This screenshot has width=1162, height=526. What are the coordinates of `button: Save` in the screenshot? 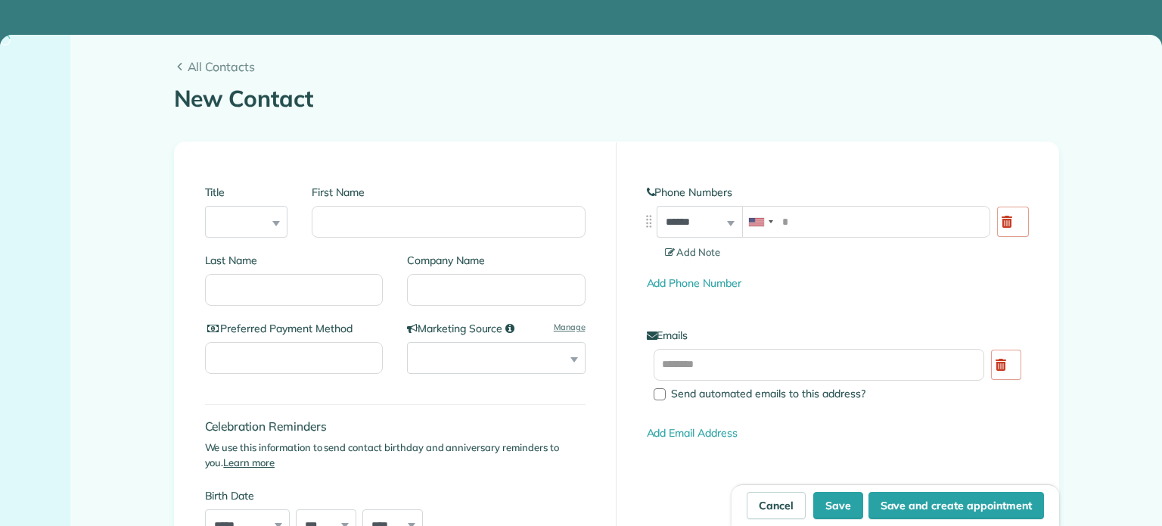 It's located at (838, 505).